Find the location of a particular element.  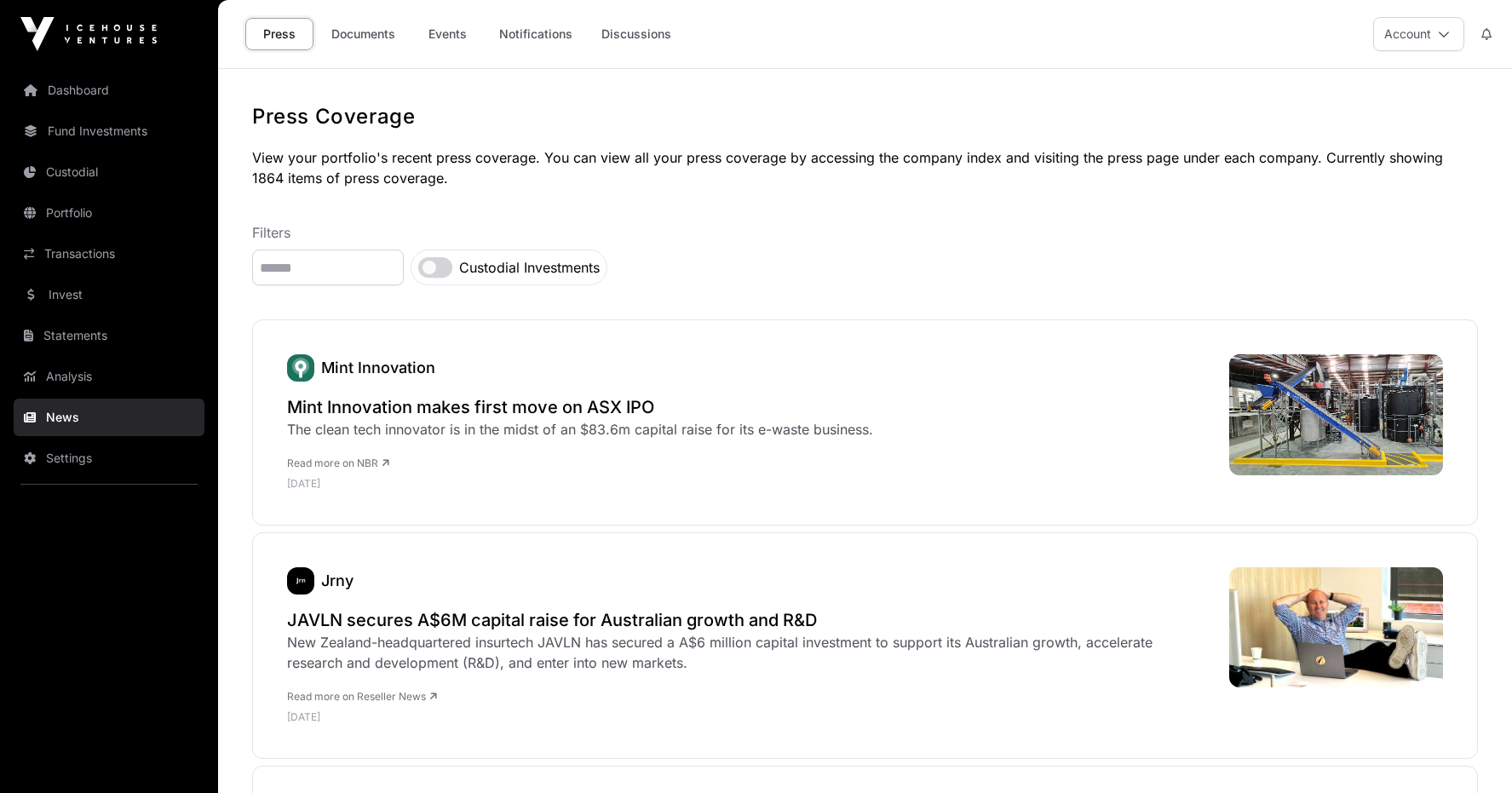

a: Portfolio is located at coordinates (109, 213).